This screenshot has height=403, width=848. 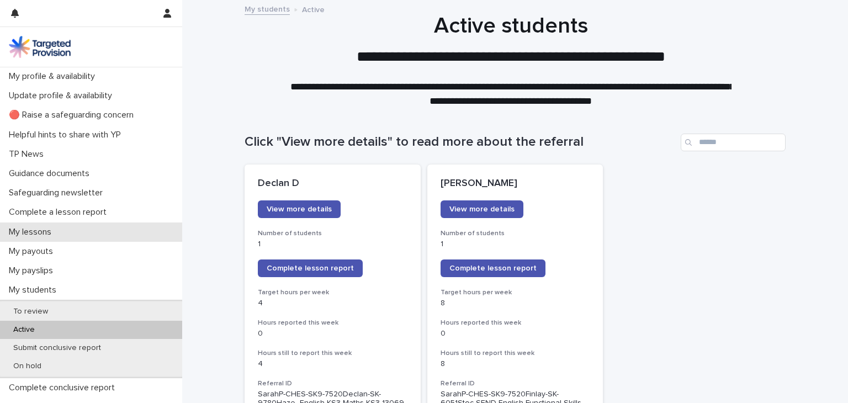 I want to click on p: My payslips, so click(x=33, y=270).